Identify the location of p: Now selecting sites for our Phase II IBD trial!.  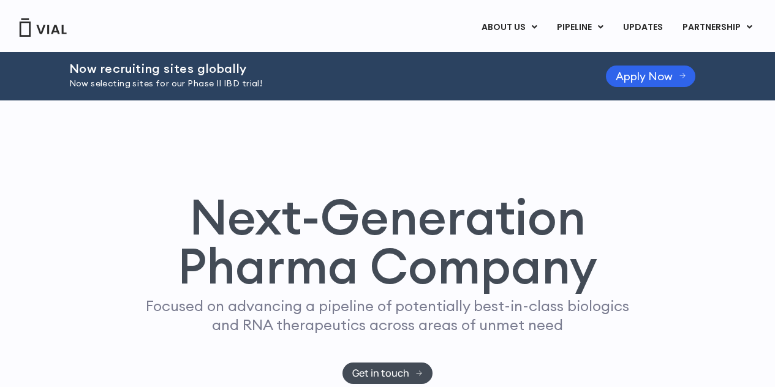
(322, 84).